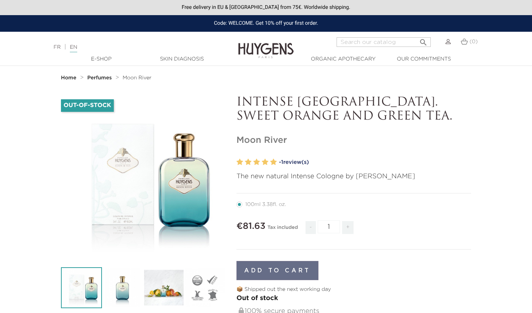 This screenshot has width=532, height=313. What do you see at coordinates (57, 47) in the screenshot?
I see `a: FR` at bounding box center [57, 47].